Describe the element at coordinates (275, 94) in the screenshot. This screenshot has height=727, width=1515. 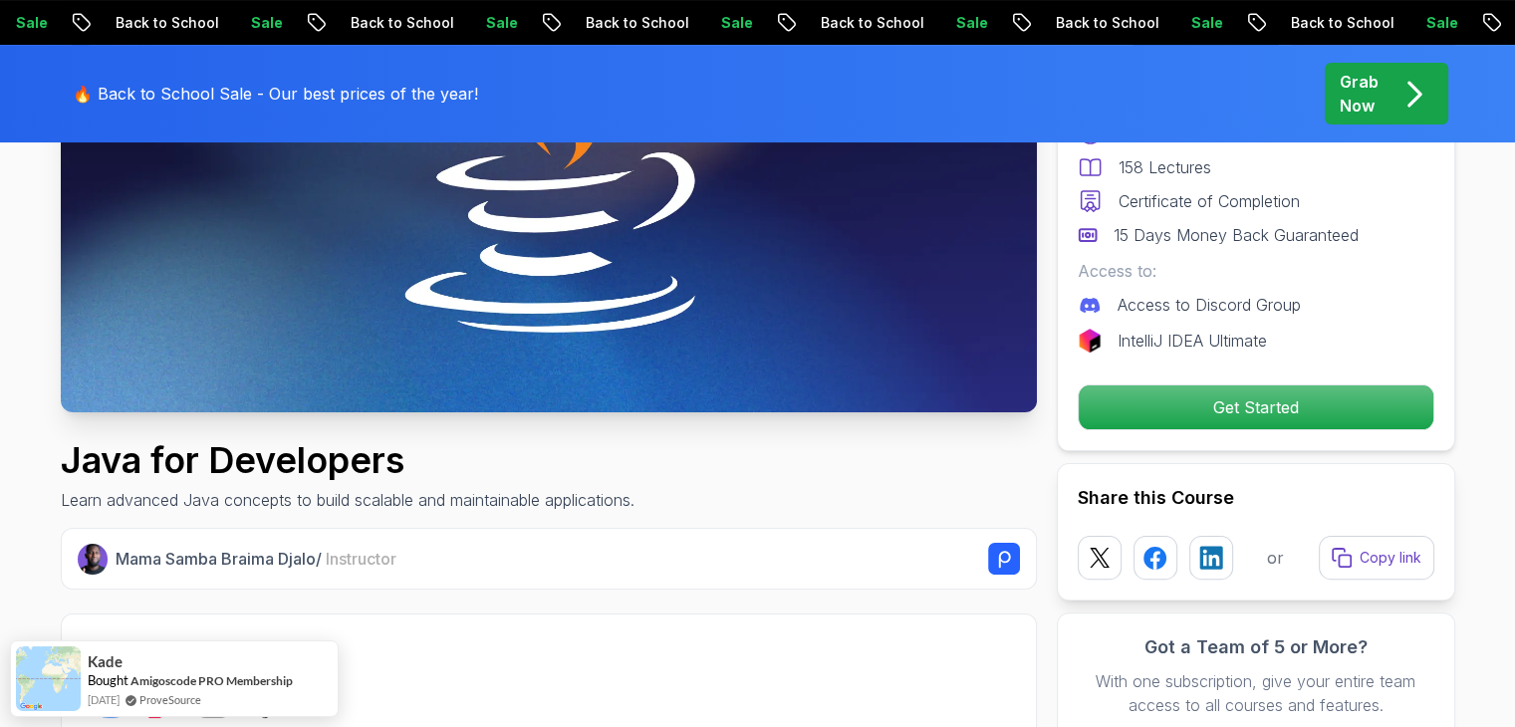
I see `p: 🔥 Back to School Sale - Our best prices of the year!` at that location.